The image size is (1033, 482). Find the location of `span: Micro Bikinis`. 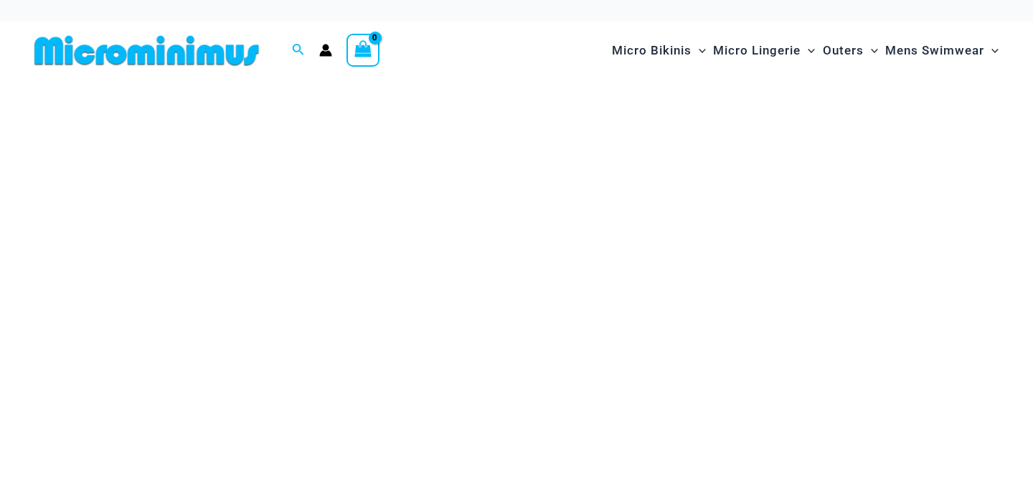

span: Micro Bikinis is located at coordinates (651, 50).